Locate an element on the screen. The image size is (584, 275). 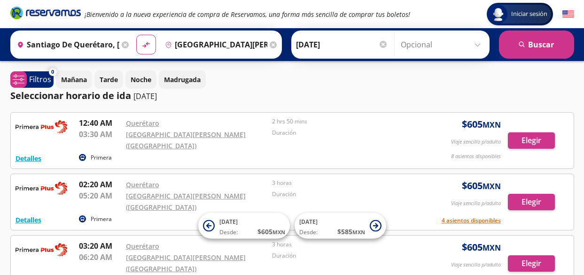
i: Brand Logo is located at coordinates (46, 13).